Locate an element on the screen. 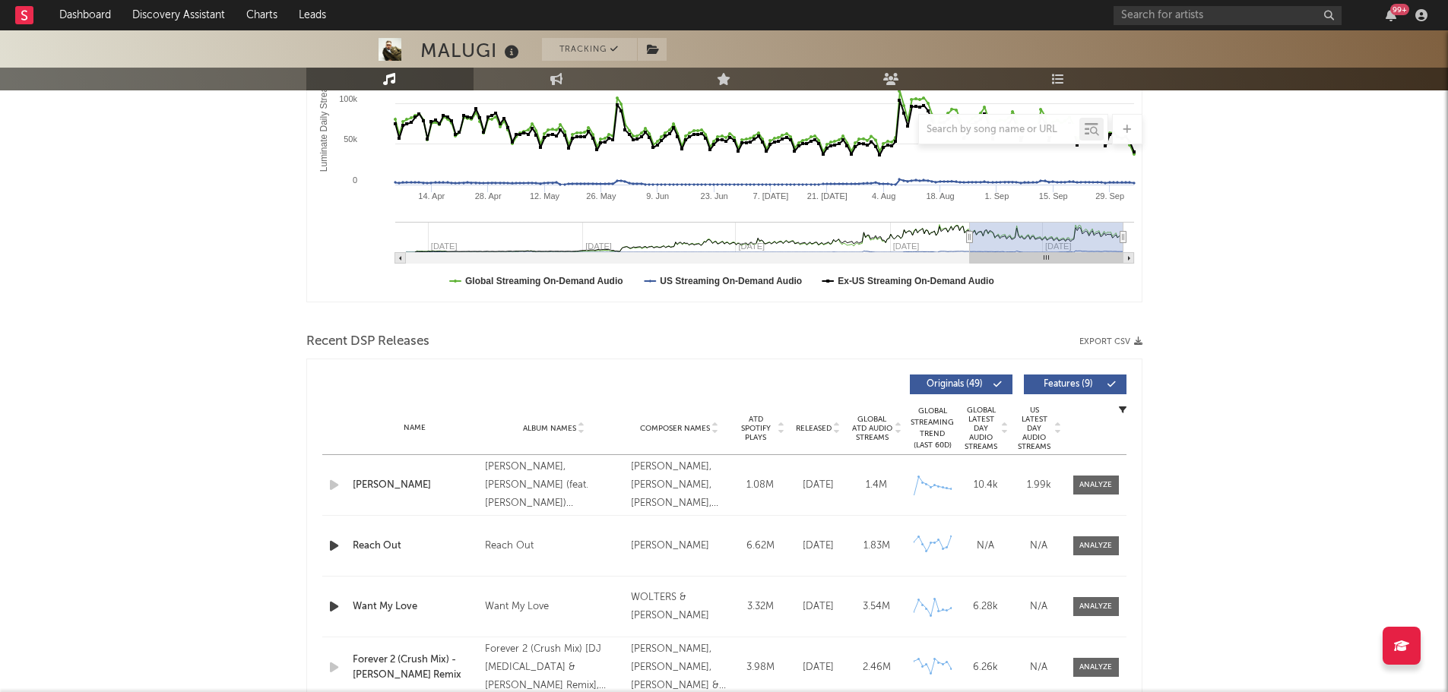 The width and height of the screenshot is (1448, 692). text: 26. May is located at coordinates (601, 196).